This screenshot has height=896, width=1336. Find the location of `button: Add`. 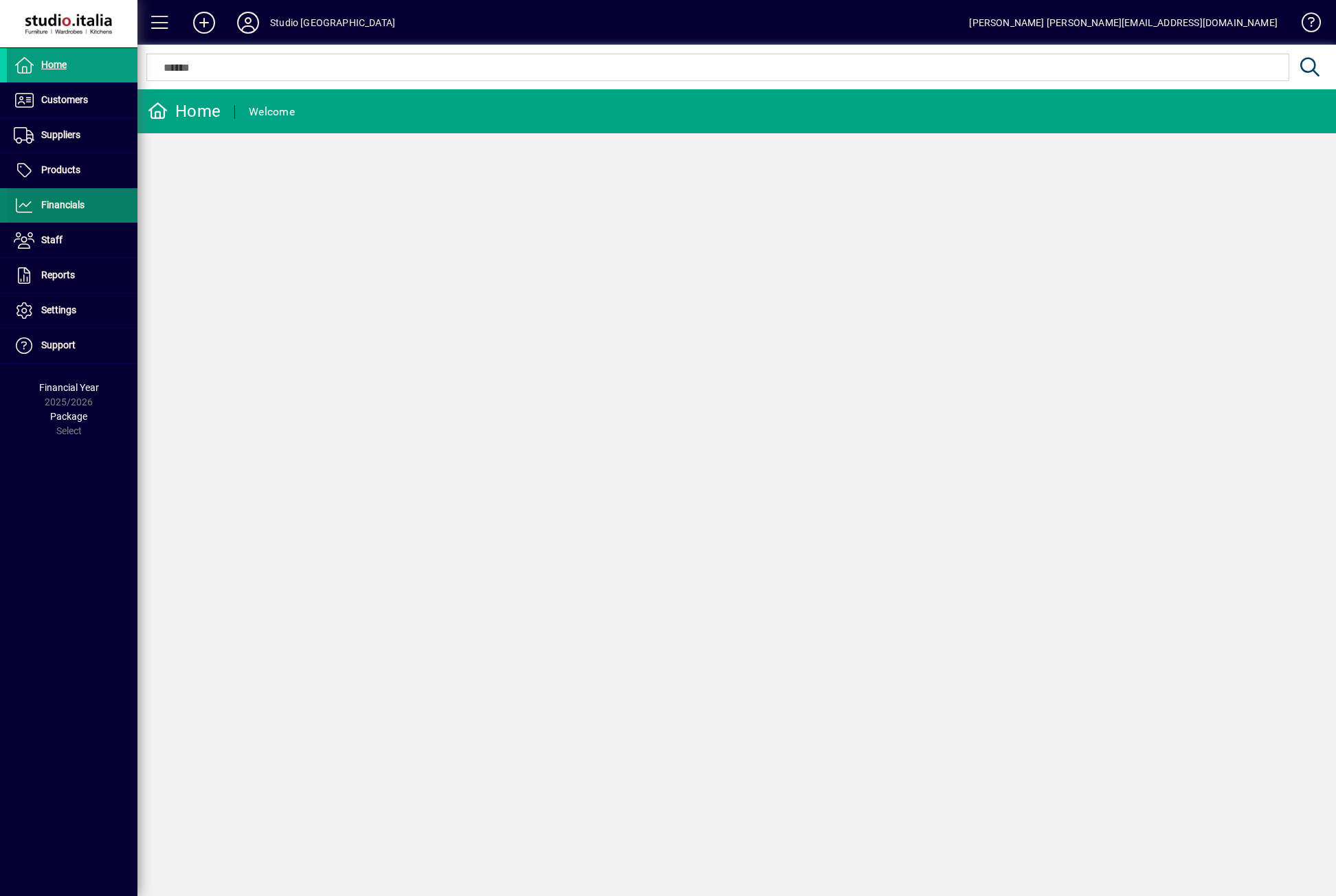

button: Add is located at coordinates (204, 23).